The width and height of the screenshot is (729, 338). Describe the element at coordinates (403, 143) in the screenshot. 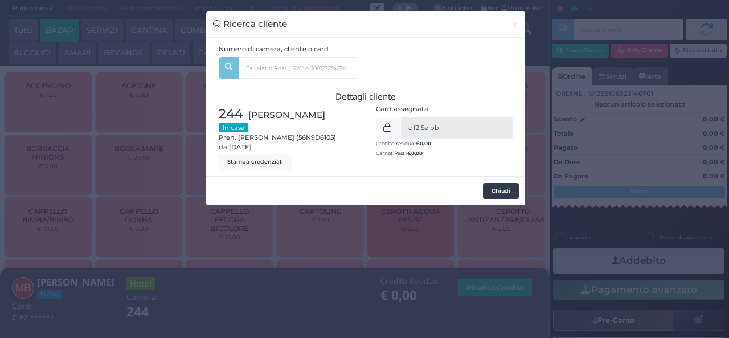

I see `small: Credito residuo:` at that location.